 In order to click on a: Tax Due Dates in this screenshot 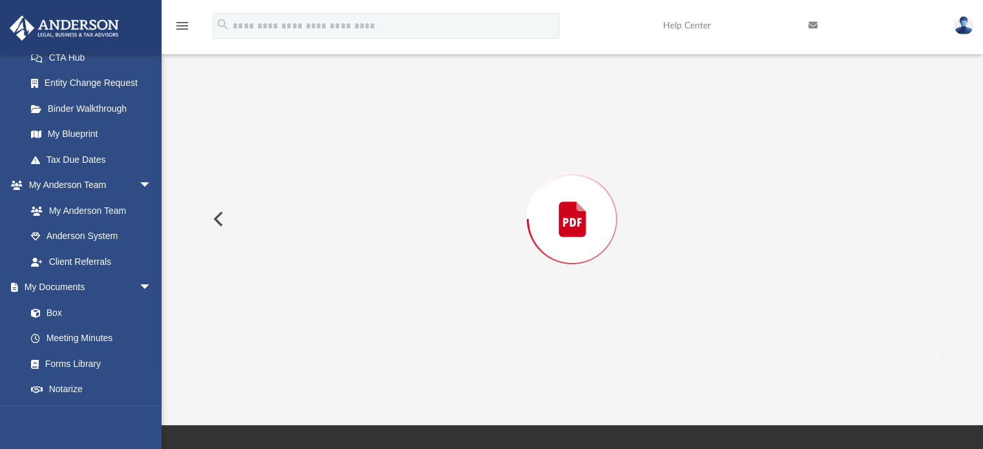, I will do `click(94, 160)`.